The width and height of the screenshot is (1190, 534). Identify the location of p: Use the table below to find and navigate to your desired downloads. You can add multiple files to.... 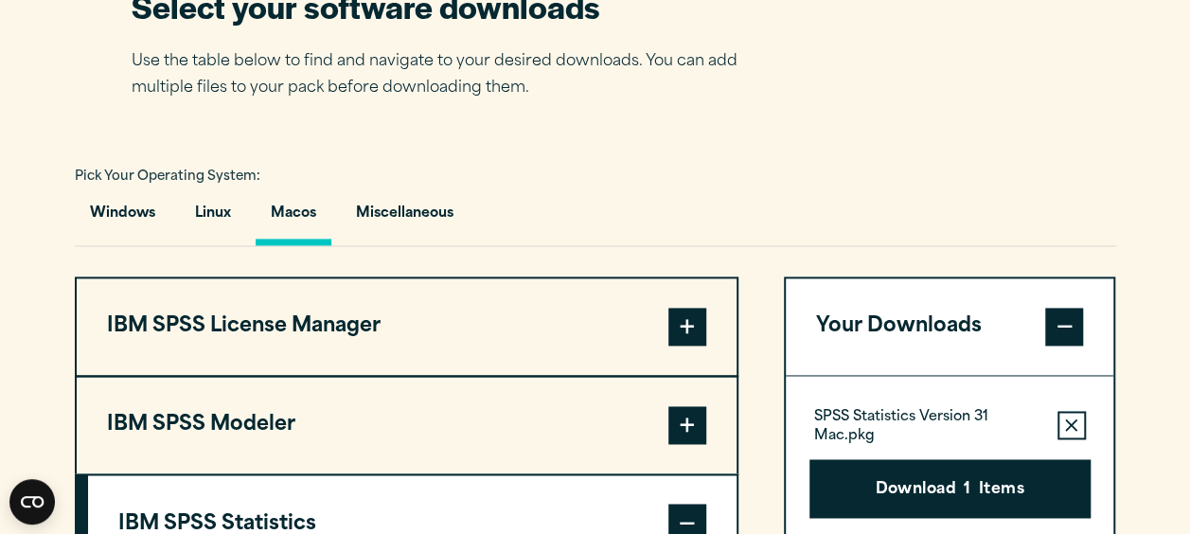
(449, 76).